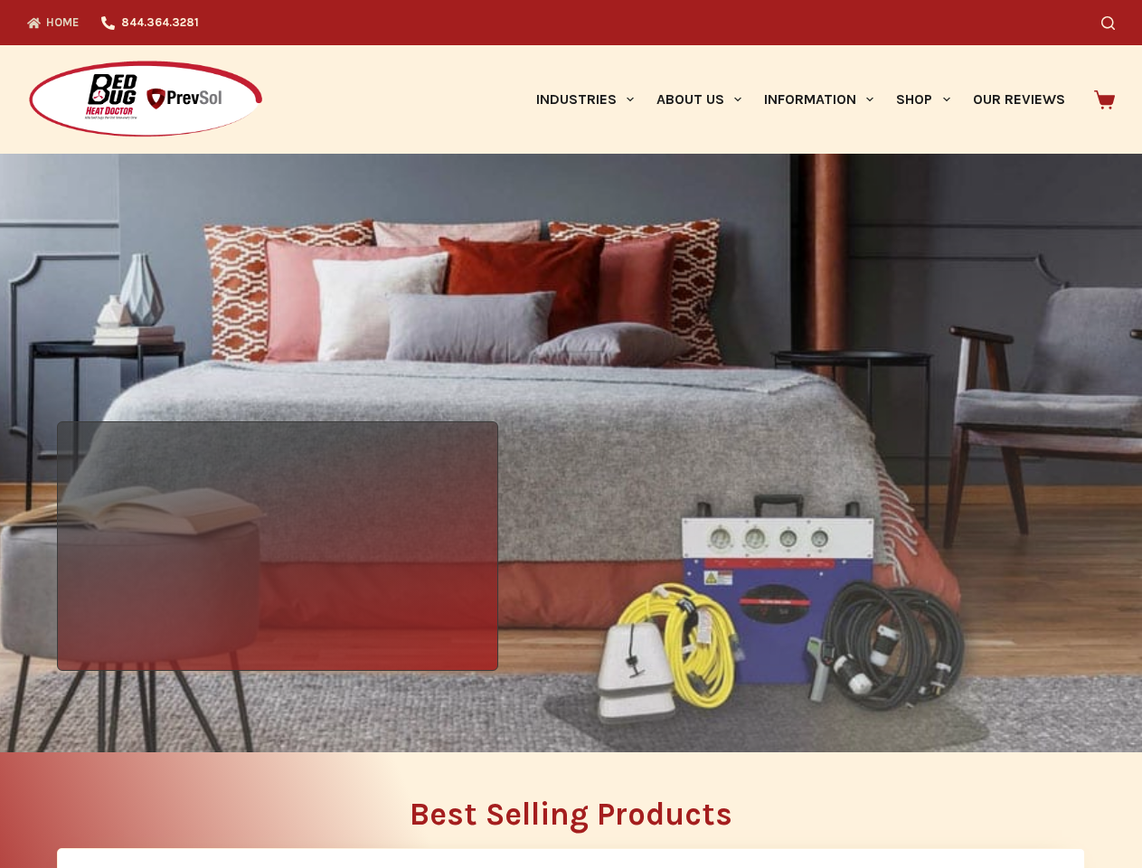 Image resolution: width=1142 pixels, height=868 pixels. I want to click on a: Our Reviews, so click(1018, 99).